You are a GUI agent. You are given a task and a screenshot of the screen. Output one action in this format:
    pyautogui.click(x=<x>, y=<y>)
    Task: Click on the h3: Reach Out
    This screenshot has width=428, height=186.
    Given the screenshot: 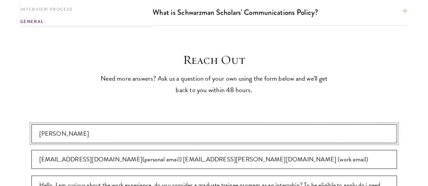 What is the action you would take?
    pyautogui.click(x=214, y=60)
    